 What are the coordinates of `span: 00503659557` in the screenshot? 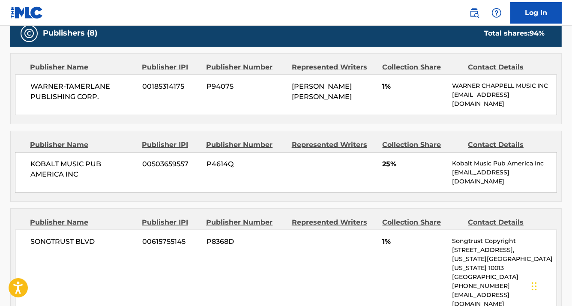 It's located at (171, 164).